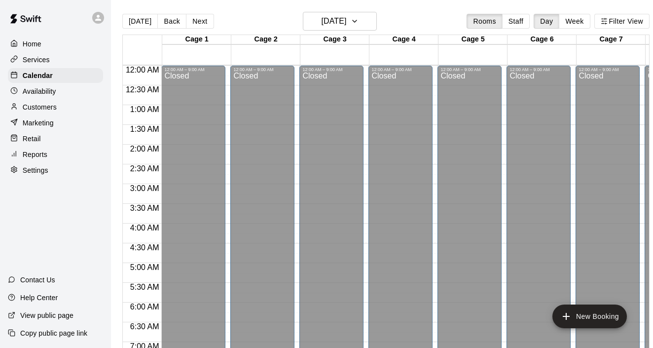 This screenshot has width=653, height=348. I want to click on a: Marketing, so click(55, 123).